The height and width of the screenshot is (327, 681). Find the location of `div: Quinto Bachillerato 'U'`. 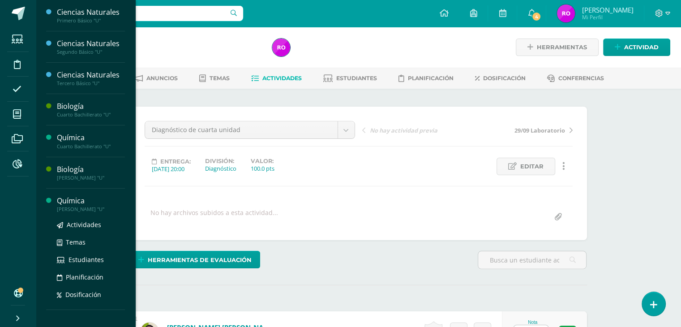

div: Quinto Bachillerato 'U' is located at coordinates (166, 53).